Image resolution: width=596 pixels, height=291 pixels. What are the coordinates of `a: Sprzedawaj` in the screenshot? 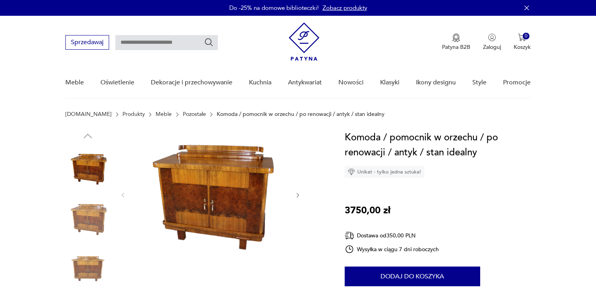 It's located at (87, 43).